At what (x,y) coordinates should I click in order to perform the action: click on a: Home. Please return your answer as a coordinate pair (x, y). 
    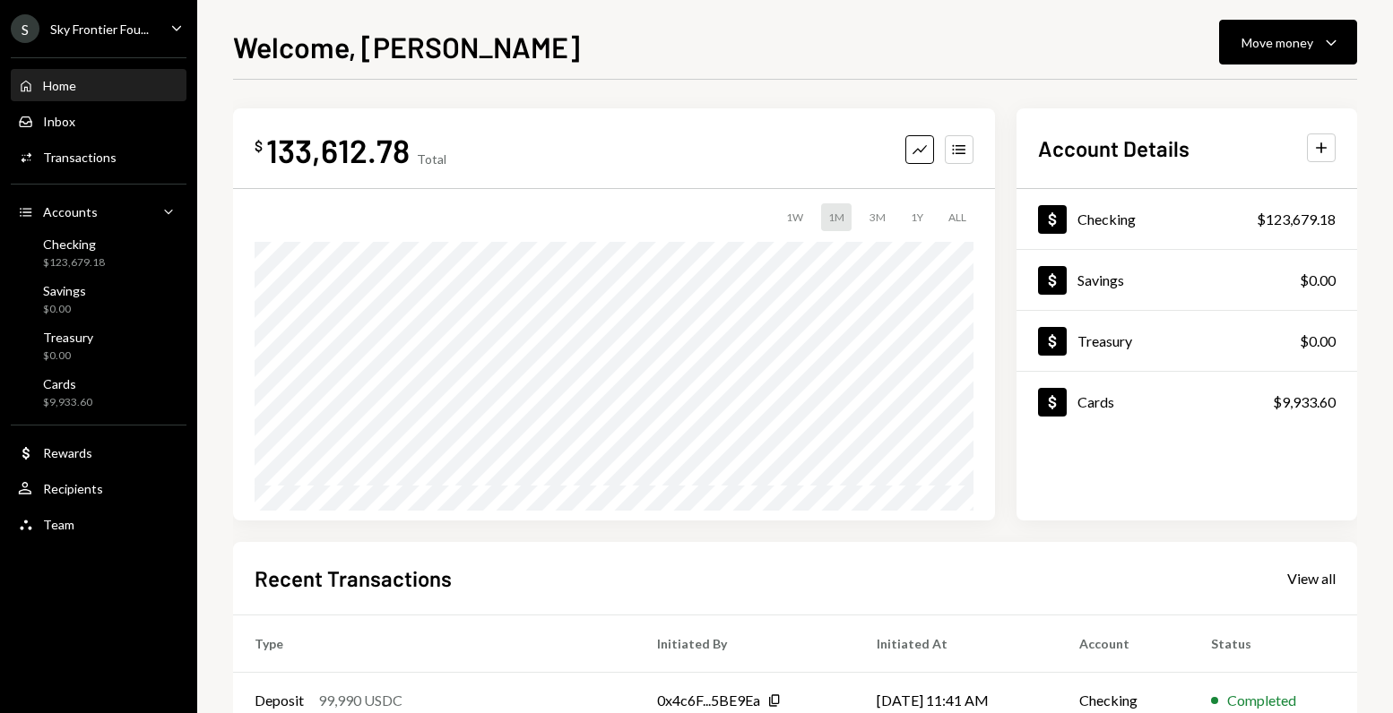
    Looking at the image, I should click on (99, 85).